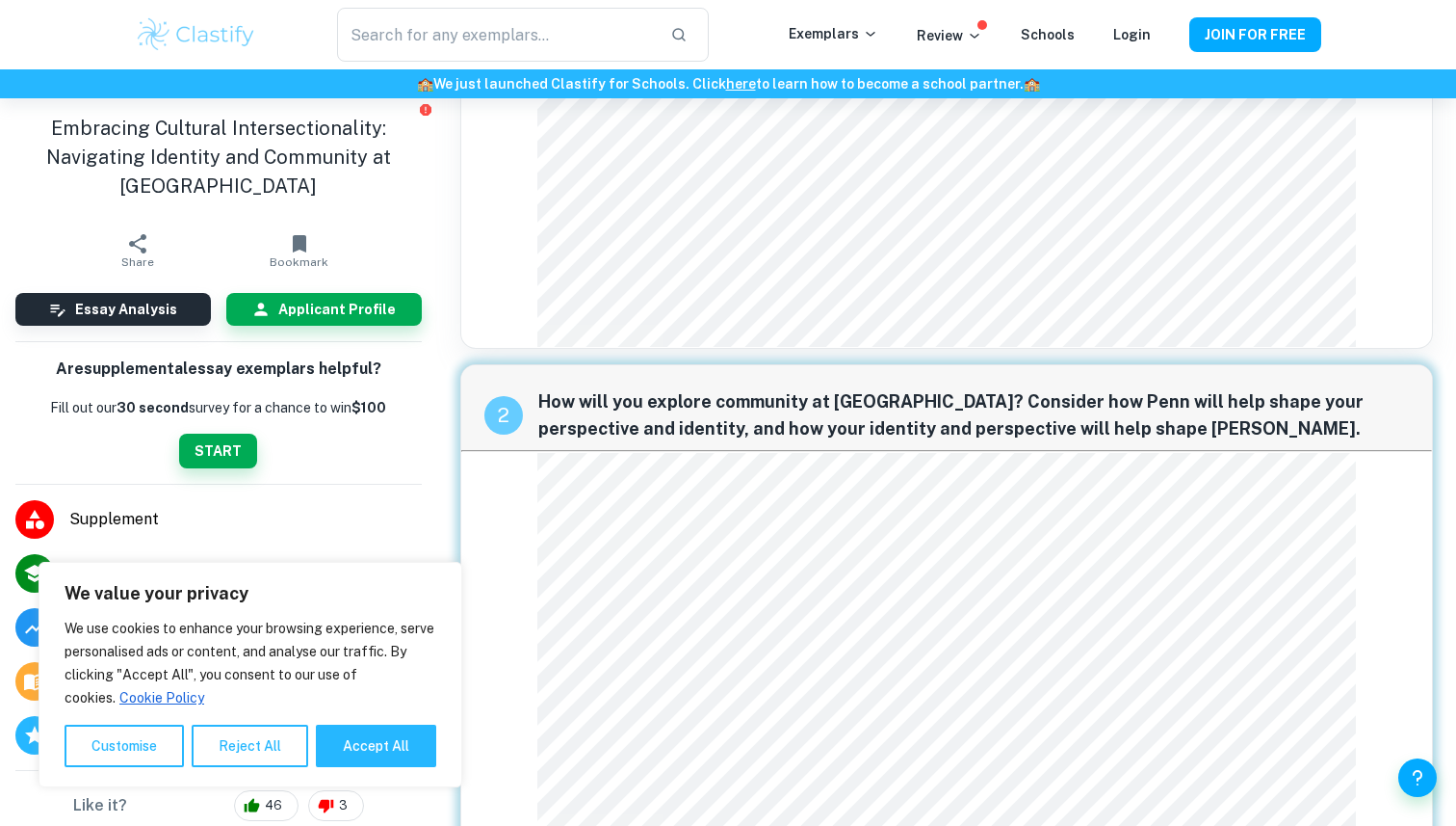 The height and width of the screenshot is (826, 1456). I want to click on span: 3, so click(343, 805).